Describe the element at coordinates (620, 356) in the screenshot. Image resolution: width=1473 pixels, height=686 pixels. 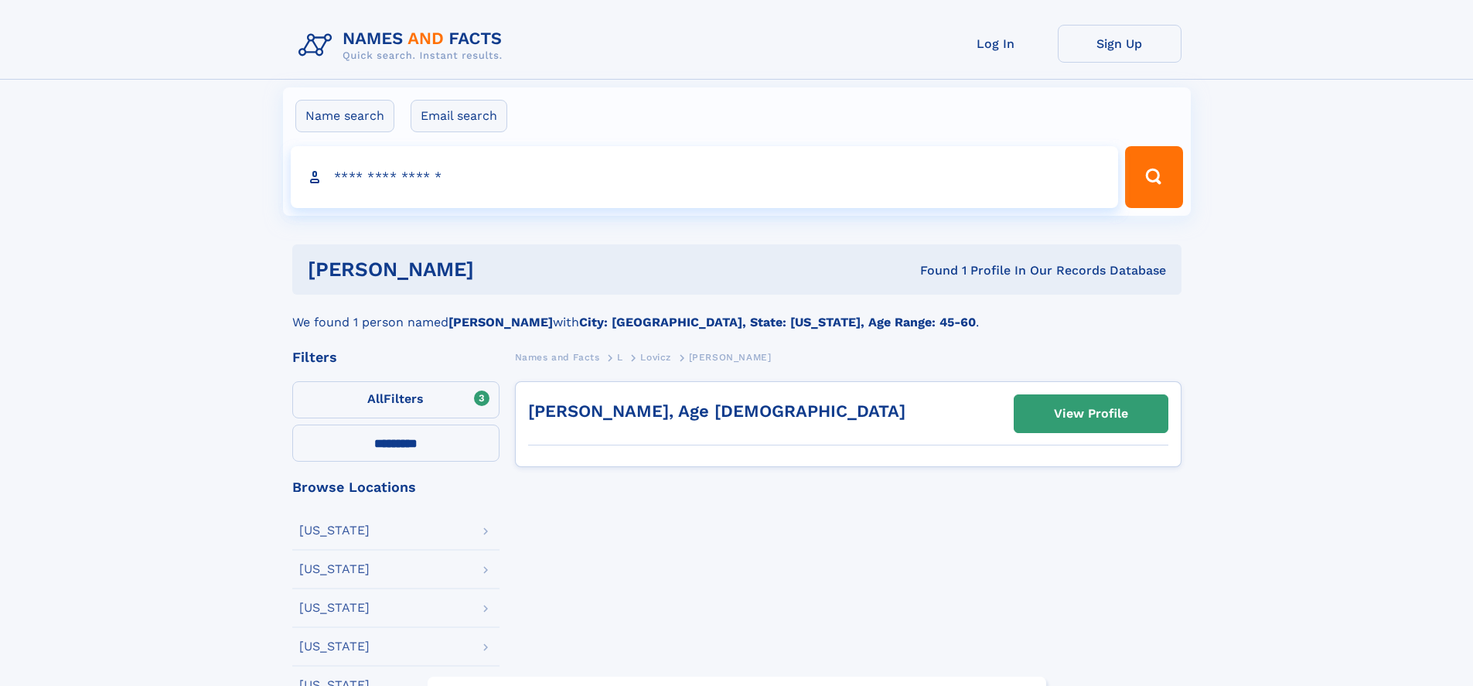
I see `a: L` at that location.